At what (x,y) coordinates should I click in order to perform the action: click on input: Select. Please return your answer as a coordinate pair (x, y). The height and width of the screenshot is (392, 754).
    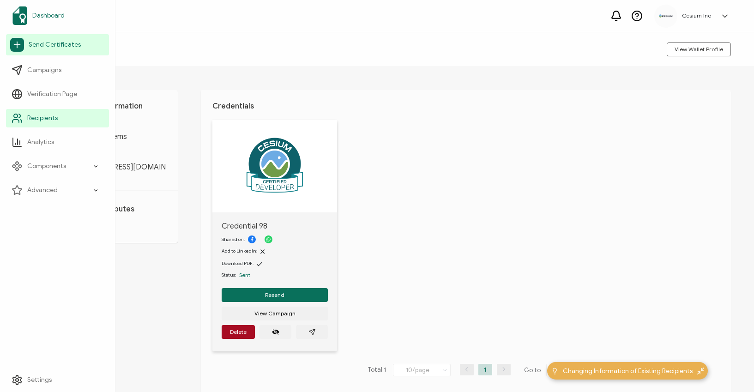
    Looking at the image, I should click on (422, 370).